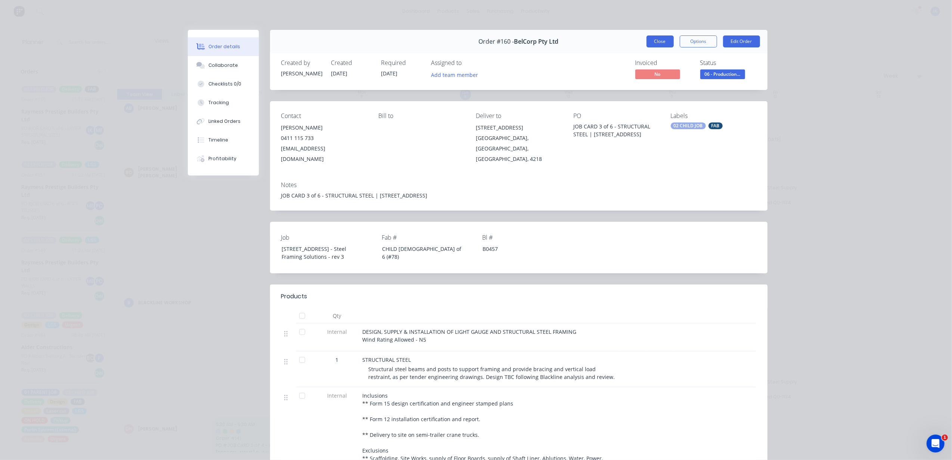  I want to click on label: Fab #, so click(428, 237).